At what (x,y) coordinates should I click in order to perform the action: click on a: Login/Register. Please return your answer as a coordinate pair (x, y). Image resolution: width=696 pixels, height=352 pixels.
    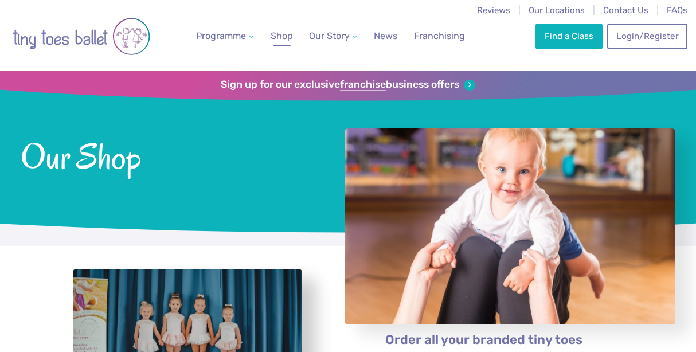
    Looking at the image, I should click on (647, 36).